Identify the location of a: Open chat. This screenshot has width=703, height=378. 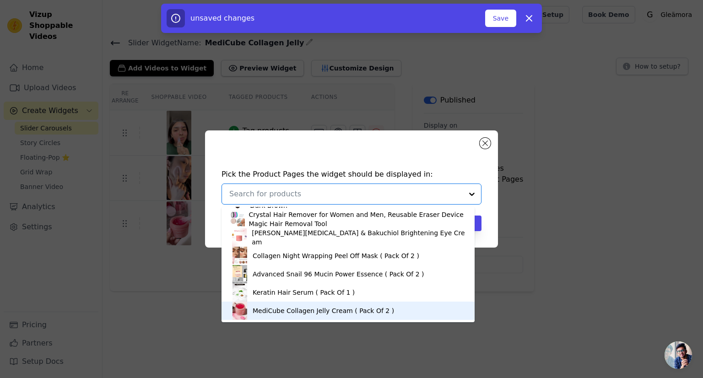
(678, 355).